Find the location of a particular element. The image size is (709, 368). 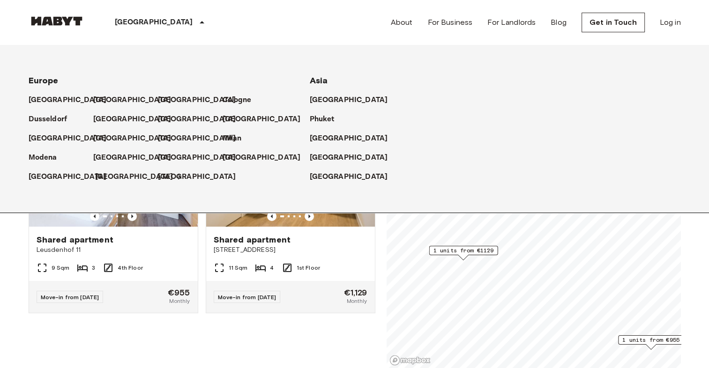

span: 9 Sqm is located at coordinates (60, 268).